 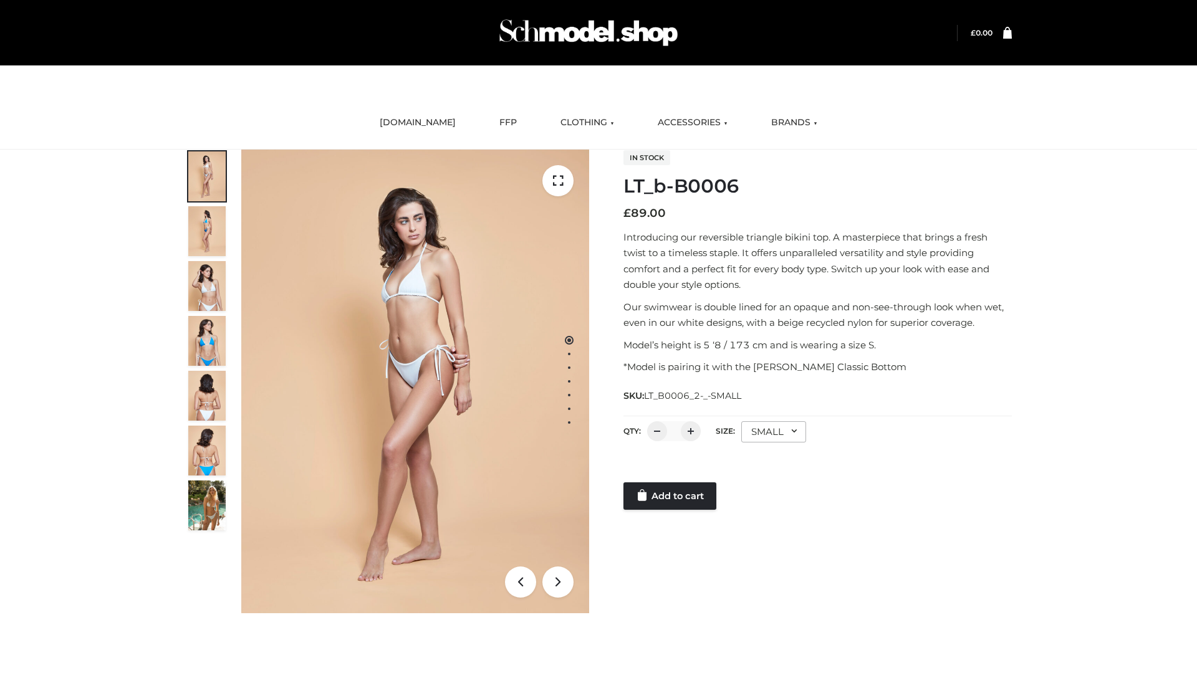 What do you see at coordinates (692, 123) in the screenshot?
I see `a: ACCESSORIES` at bounding box center [692, 123].